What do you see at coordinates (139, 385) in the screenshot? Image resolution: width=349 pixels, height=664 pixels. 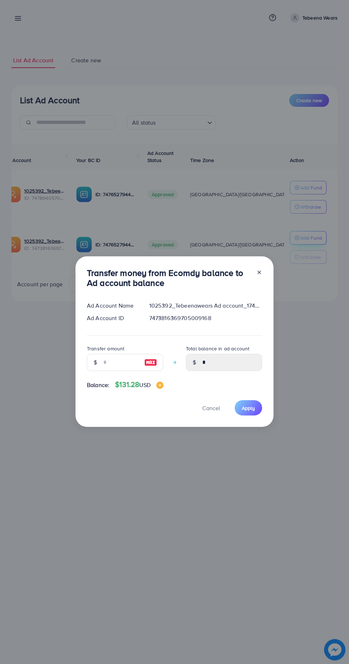 I see `h4: $131.28` at bounding box center [139, 385].